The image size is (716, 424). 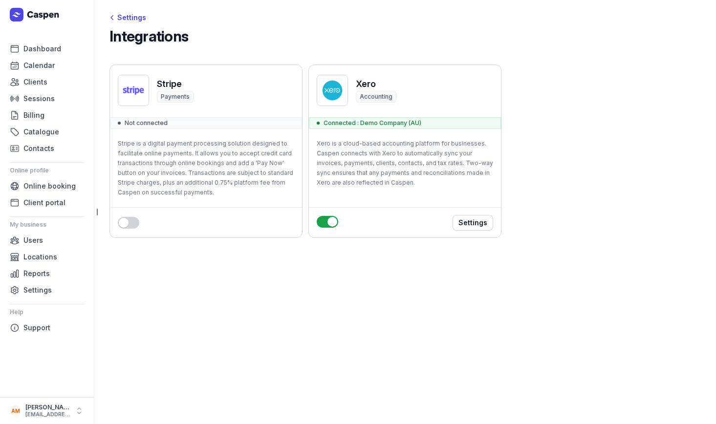 What do you see at coordinates (16, 411) in the screenshot?
I see `span: AM` at bounding box center [16, 411].